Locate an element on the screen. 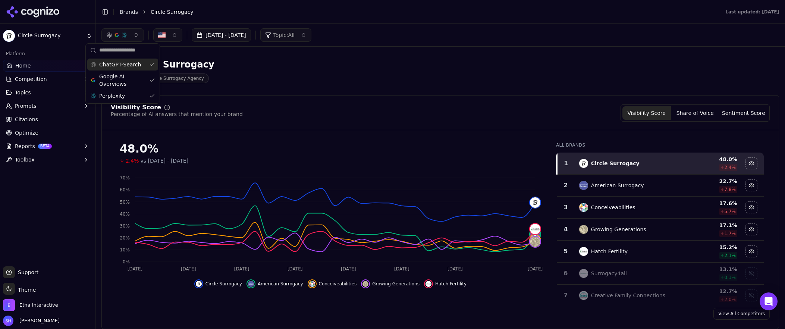 The image size is (785, 329). span: Google AI Overviews is located at coordinates (123, 80).